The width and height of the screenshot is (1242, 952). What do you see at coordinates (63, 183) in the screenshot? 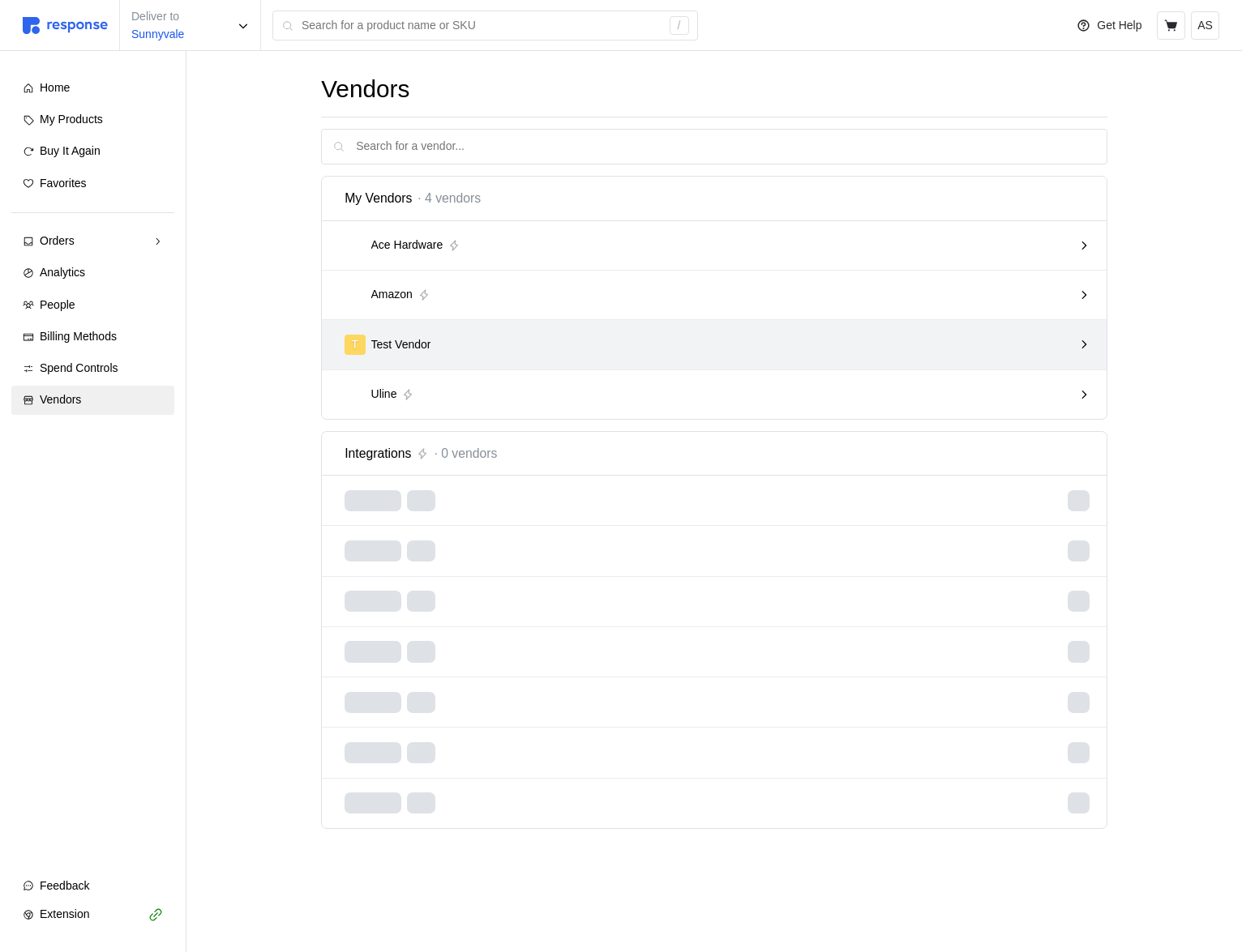
I see `span: Favorites` at bounding box center [63, 183].